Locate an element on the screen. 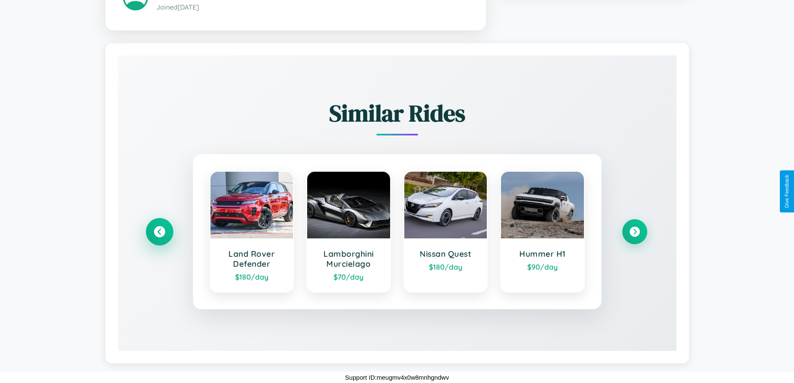 The height and width of the screenshot is (383, 794). a: Nissan Quest$180/day is located at coordinates (446, 232).